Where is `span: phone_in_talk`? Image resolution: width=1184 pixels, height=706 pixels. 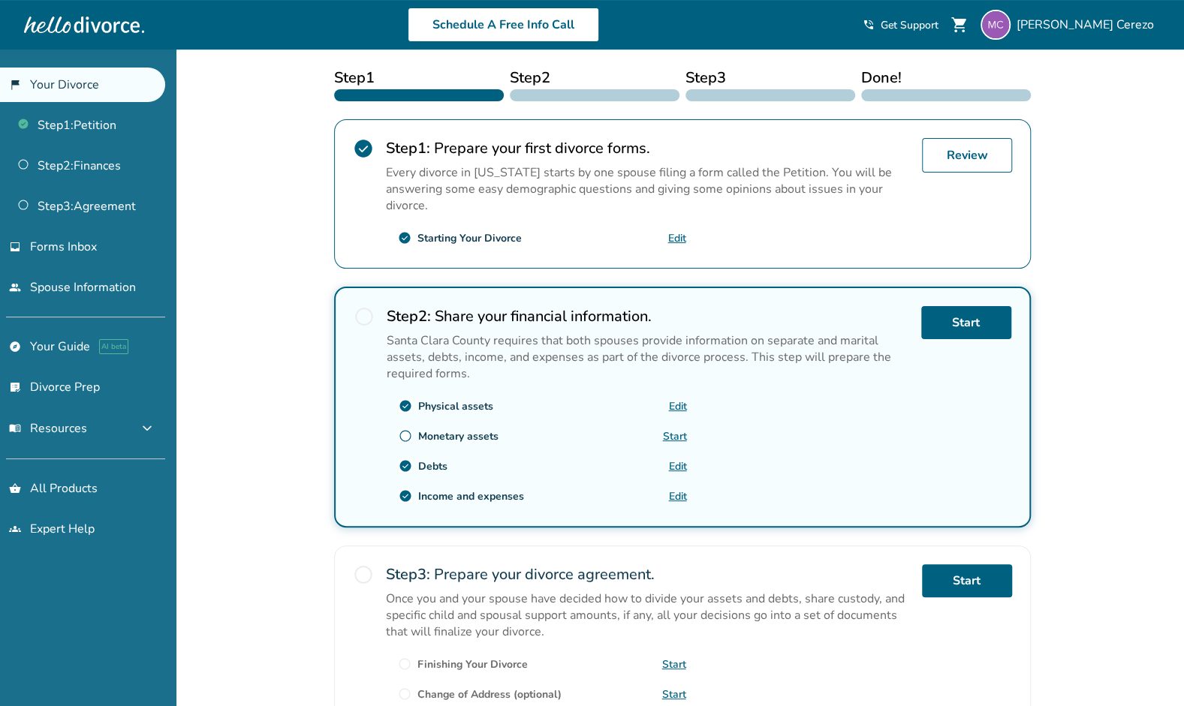 span: phone_in_talk is located at coordinates (869, 25).